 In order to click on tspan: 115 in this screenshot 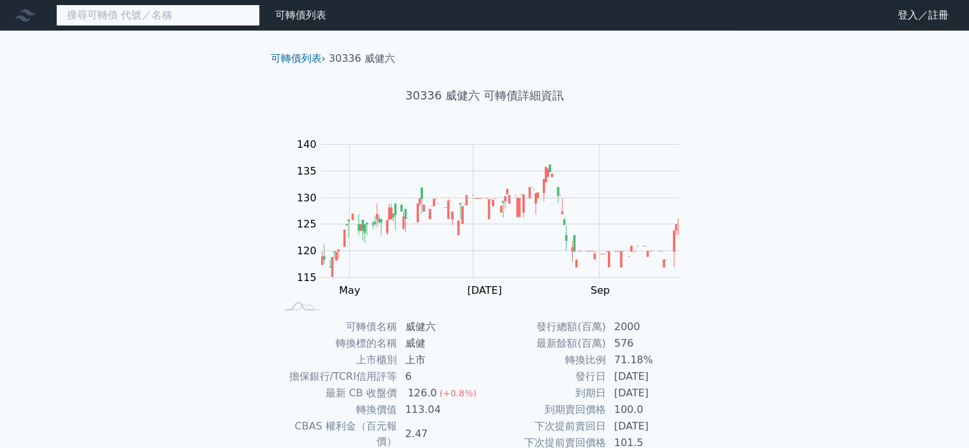, I will do `click(307, 277)`.